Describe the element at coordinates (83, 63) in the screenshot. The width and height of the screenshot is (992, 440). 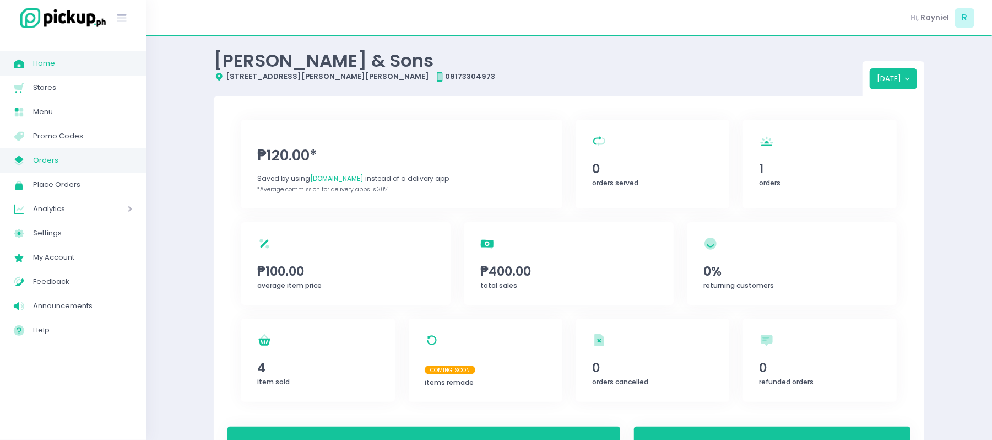
I see `span: Home` at that location.